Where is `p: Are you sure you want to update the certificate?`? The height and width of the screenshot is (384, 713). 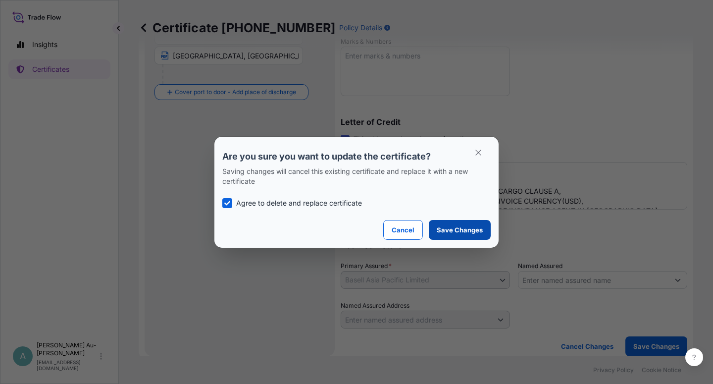
p: Are you sure you want to update the certificate? is located at coordinates (356, 156).